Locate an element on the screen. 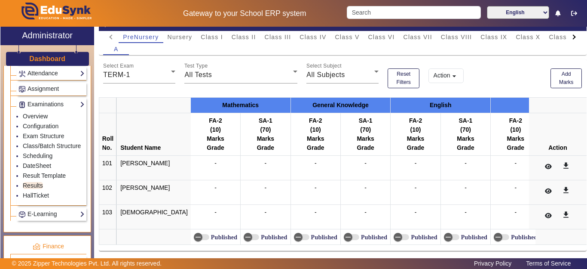  p: Finance is located at coordinates (48, 246).